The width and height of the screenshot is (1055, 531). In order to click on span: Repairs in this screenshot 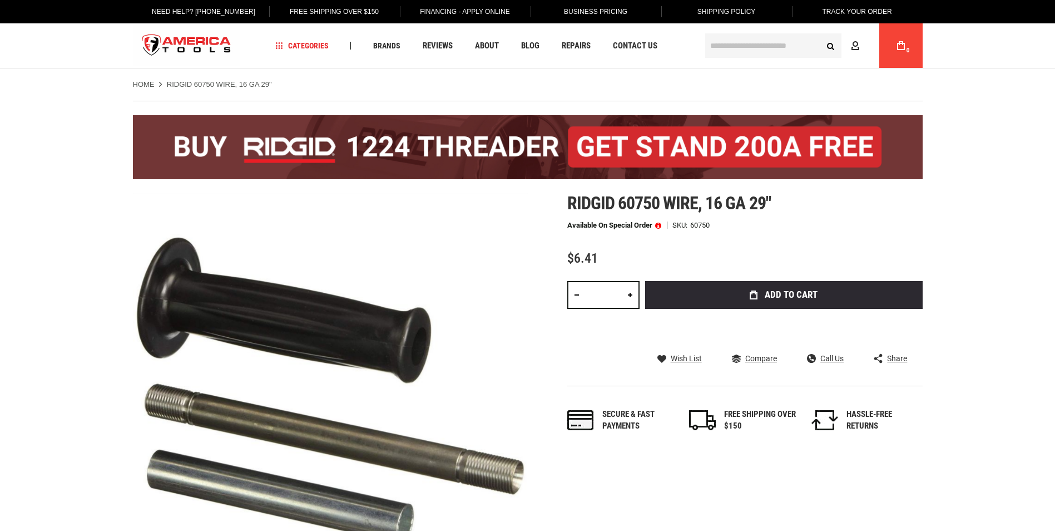, I will do `click(576, 46)`.